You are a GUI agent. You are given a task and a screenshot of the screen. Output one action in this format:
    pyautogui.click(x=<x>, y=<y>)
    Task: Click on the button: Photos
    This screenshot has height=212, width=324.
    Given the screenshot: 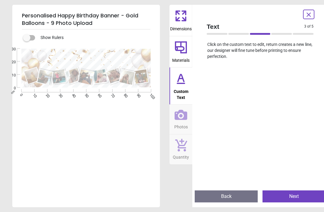 What is the action you would take?
    pyautogui.click(x=181, y=119)
    